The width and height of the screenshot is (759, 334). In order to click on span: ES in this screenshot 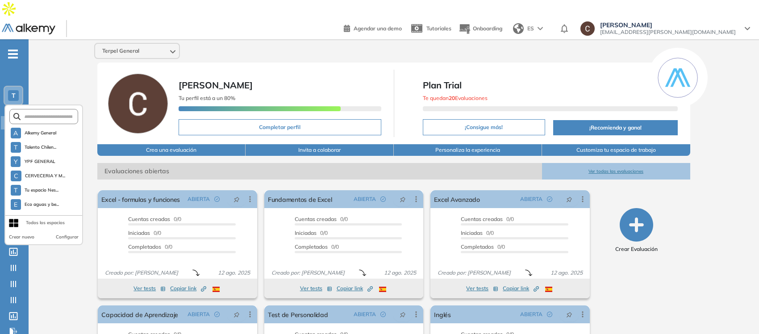, I will do `click(531, 29)`.